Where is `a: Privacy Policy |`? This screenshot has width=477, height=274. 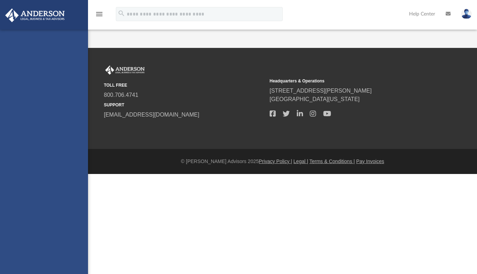
a: Privacy Policy | is located at coordinates (275, 161).